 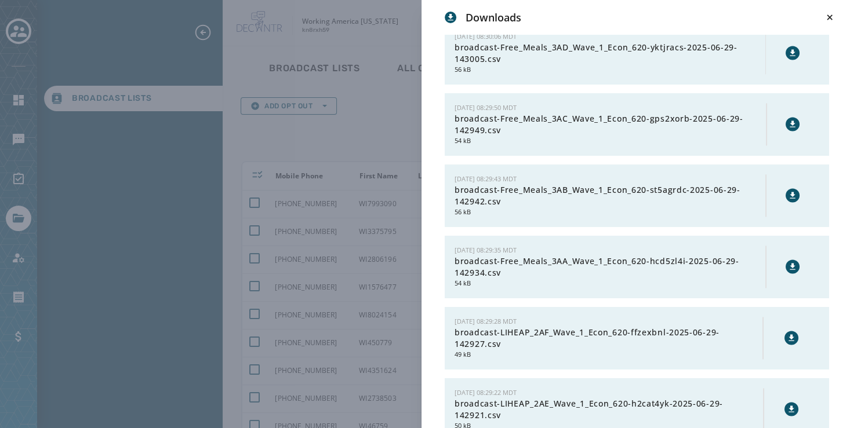 What do you see at coordinates (610, 125) in the screenshot?
I see `span: broadcast-Free_Meals_3AC_Wave_1_Econ_620-gps2xorb-2025-06-29-142949.csv` at bounding box center [610, 125].